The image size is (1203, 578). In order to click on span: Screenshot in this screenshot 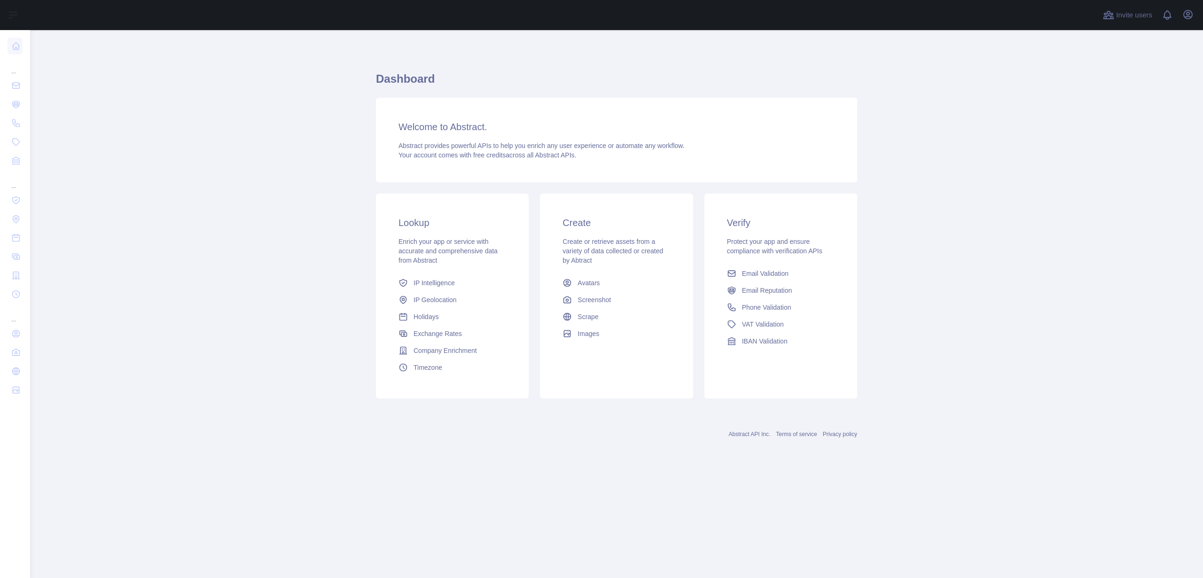, I will do `click(594, 300)`.